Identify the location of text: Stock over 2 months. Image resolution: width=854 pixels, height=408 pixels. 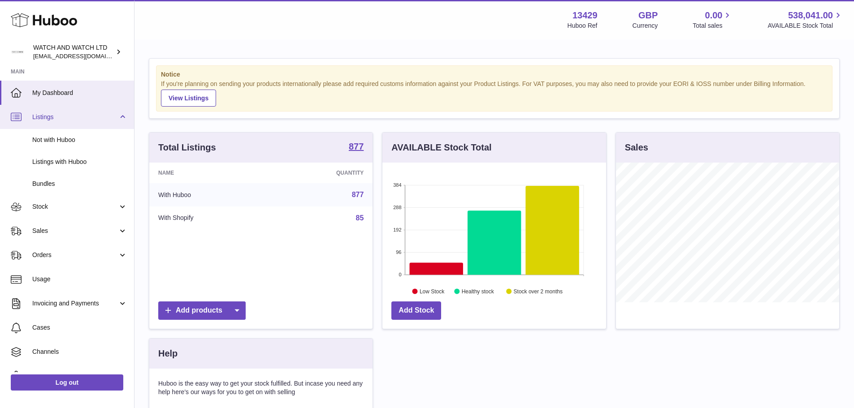
(538, 291).